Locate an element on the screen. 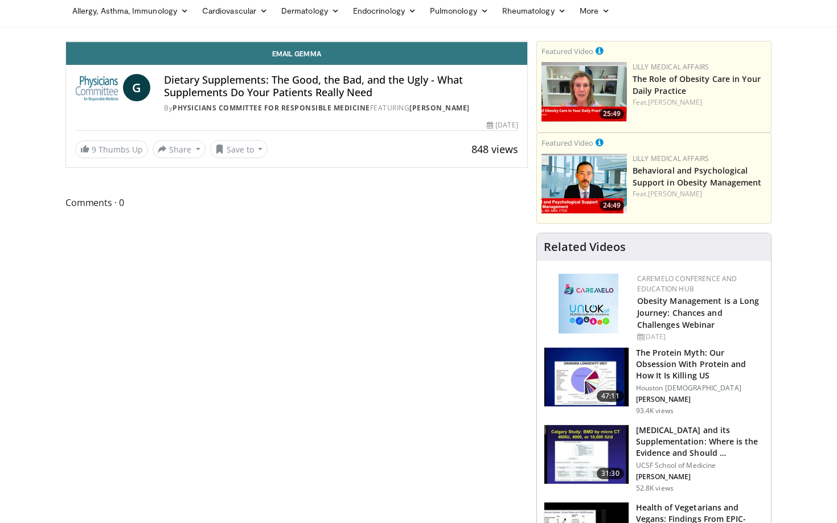 The width and height of the screenshot is (837, 523). video-js: Video Player is located at coordinates (297, 42).